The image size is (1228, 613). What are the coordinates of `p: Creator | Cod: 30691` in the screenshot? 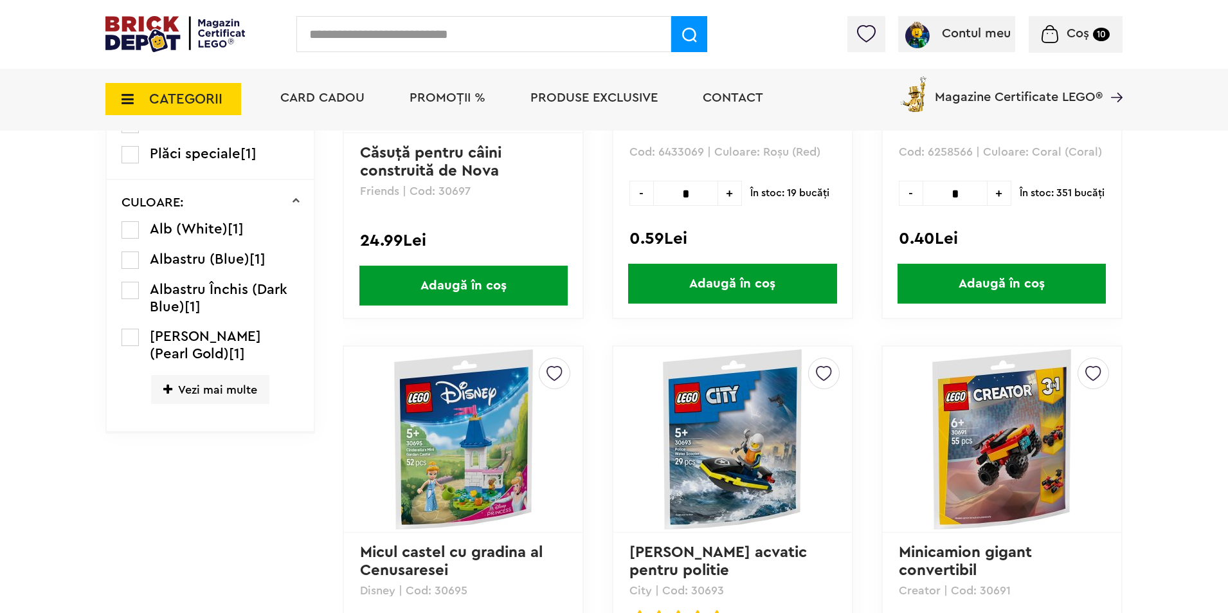 It's located at (1002, 590).